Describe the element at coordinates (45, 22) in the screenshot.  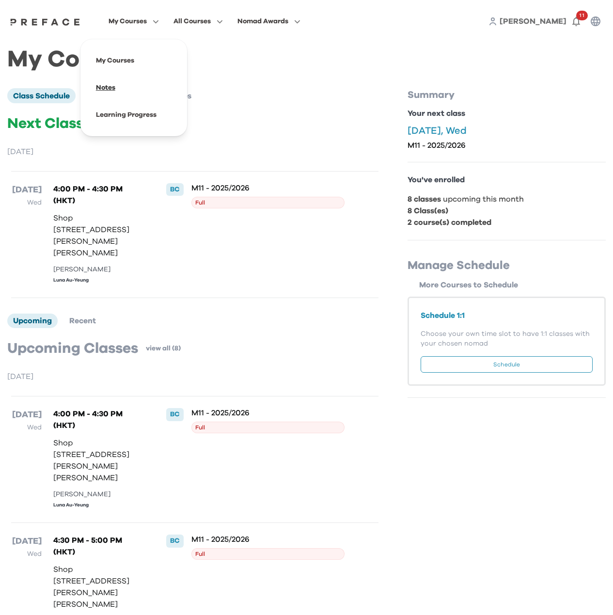
I see `img: Preface Logo` at that location.